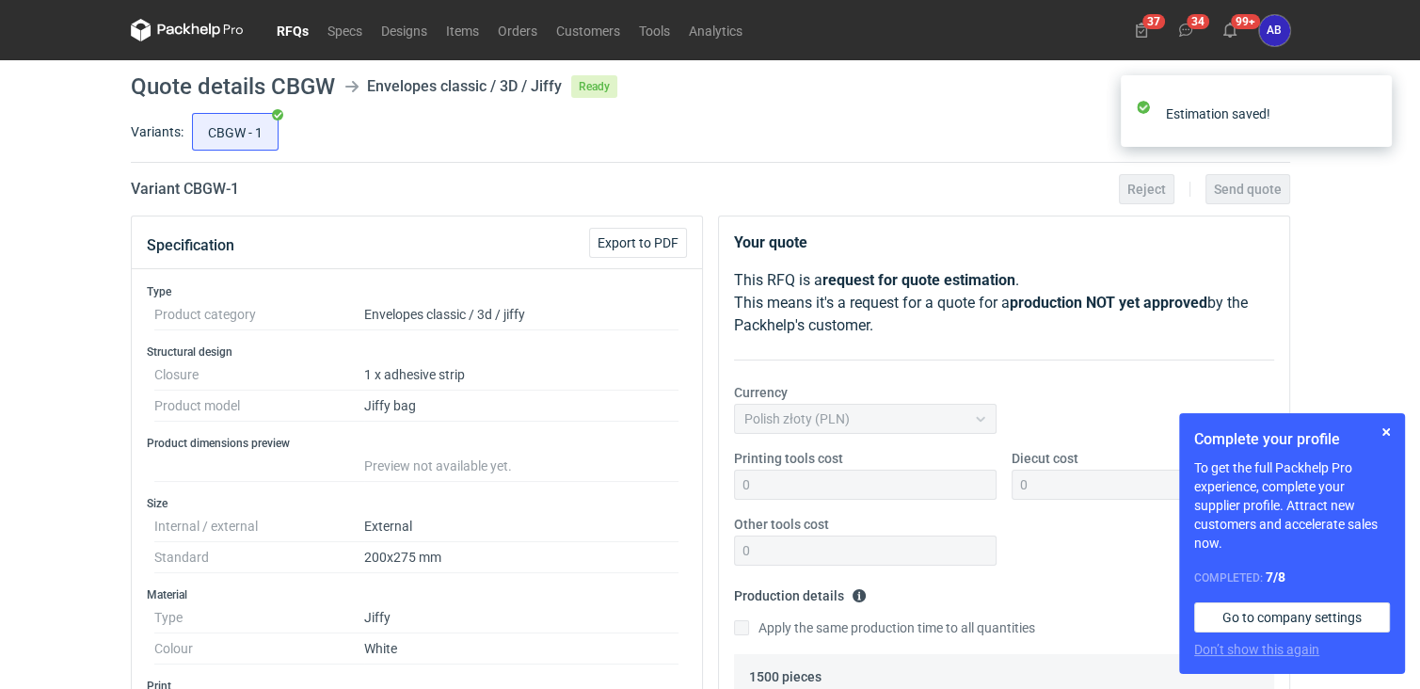  I want to click on div: Envelopes classic / 3D / Jiffy, so click(464, 87).